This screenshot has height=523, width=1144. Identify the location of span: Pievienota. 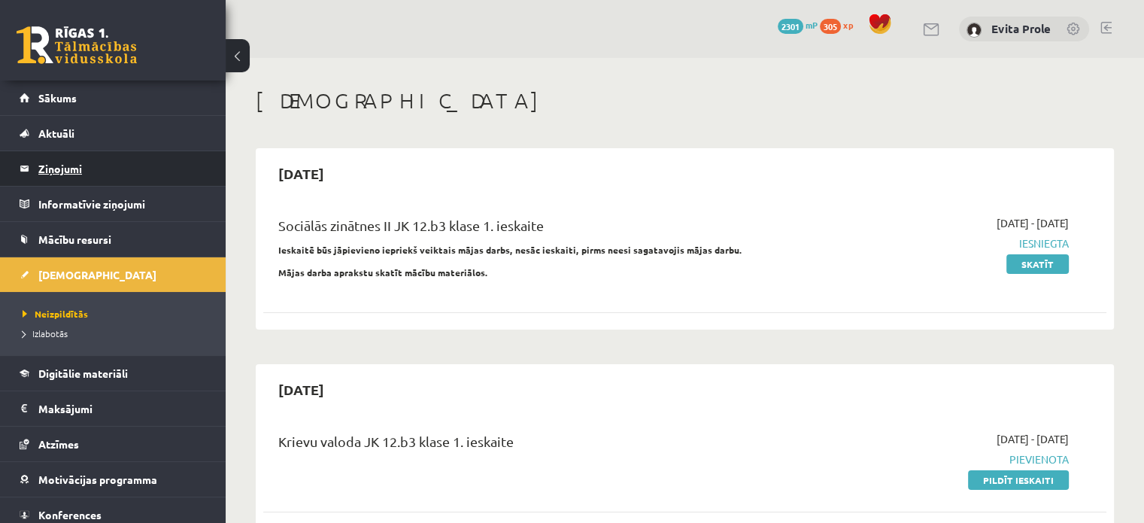
(944, 459).